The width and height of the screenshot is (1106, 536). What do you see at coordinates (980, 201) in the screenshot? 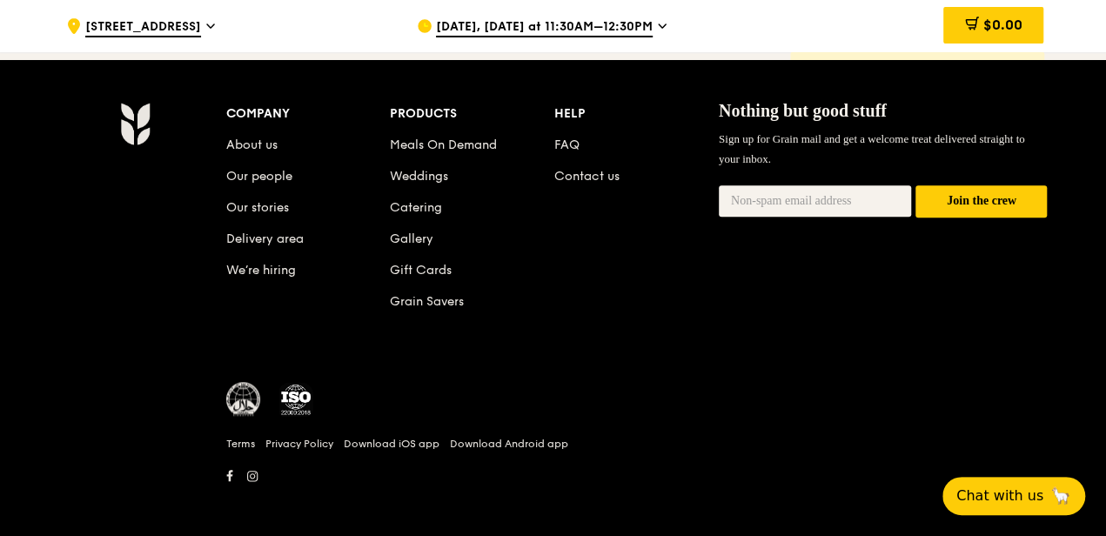
I see `button: Join the crew` at bounding box center [980, 201].